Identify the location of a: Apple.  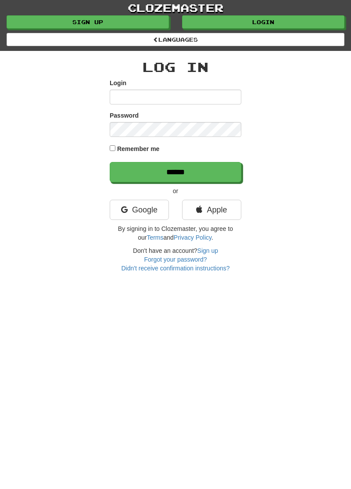
(212, 210).